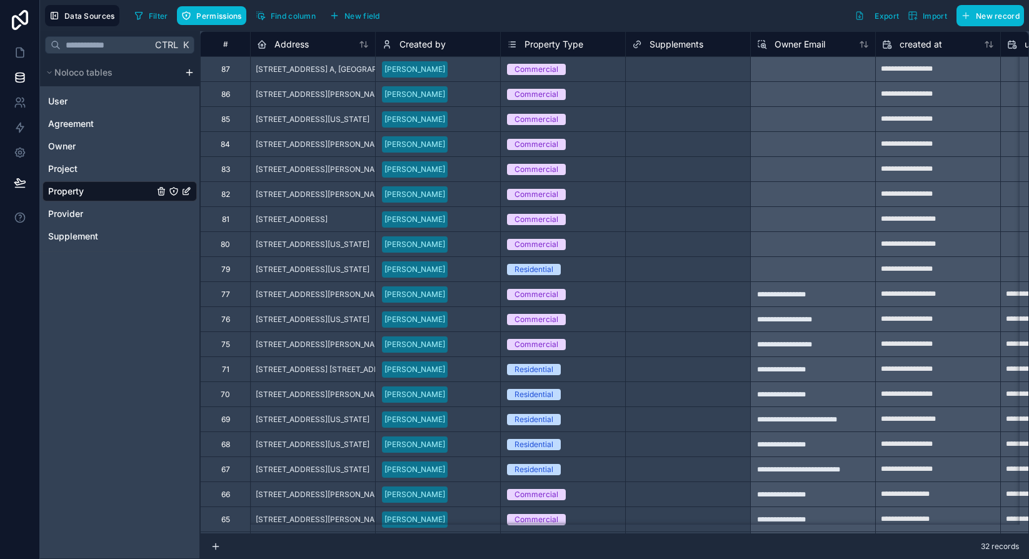 The height and width of the screenshot is (559, 1029). I want to click on span: 32 records, so click(999, 546).